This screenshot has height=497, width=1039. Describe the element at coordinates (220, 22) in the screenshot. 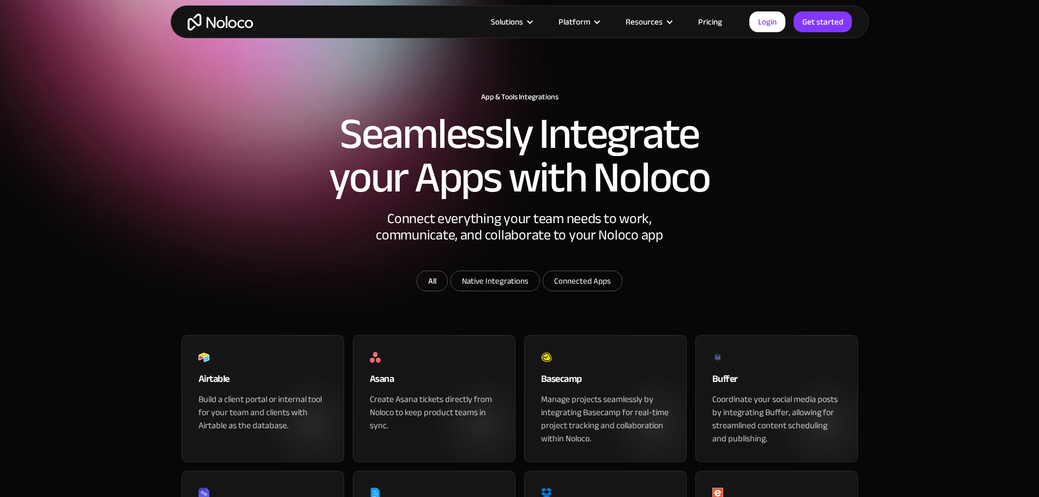

I see `a: home` at that location.